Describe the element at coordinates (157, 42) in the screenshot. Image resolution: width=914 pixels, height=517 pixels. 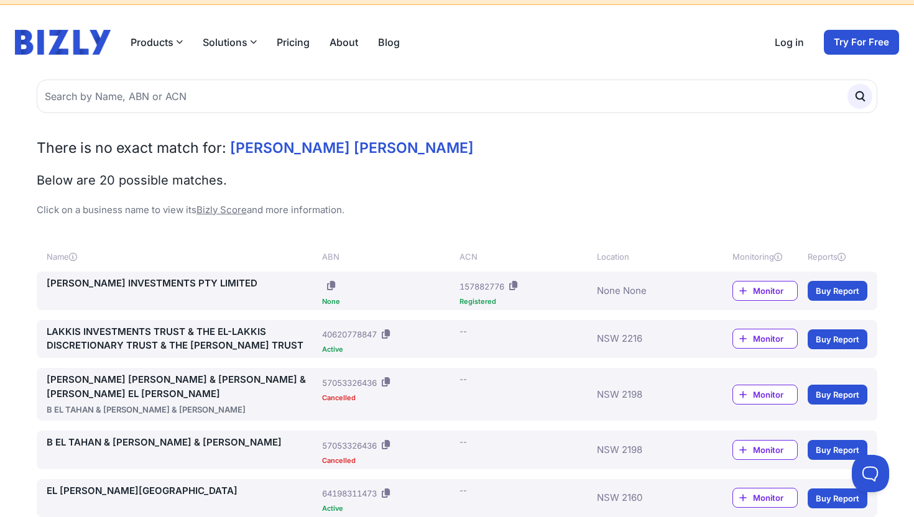
I see `button: Products` at that location.